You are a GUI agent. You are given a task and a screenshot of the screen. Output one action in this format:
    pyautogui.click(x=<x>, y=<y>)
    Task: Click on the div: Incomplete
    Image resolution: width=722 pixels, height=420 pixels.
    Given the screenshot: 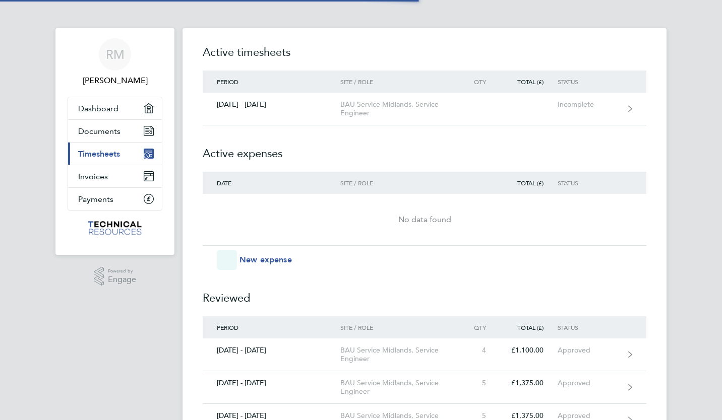 What is the action you would take?
    pyautogui.click(x=588, y=104)
    